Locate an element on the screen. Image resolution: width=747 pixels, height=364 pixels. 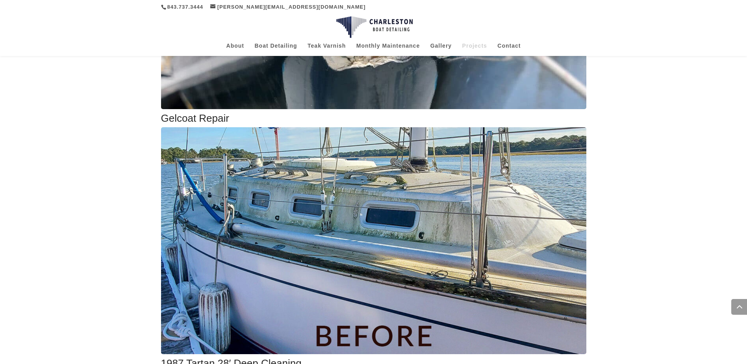
a: Gallery is located at coordinates (441, 49).